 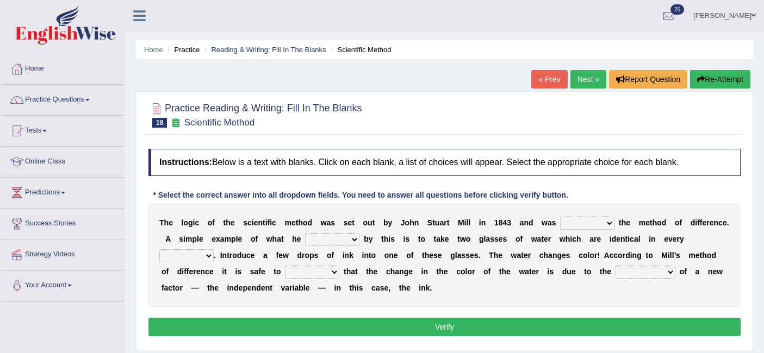 What do you see at coordinates (366, 239) in the screenshot?
I see `b: b` at bounding box center [366, 239].